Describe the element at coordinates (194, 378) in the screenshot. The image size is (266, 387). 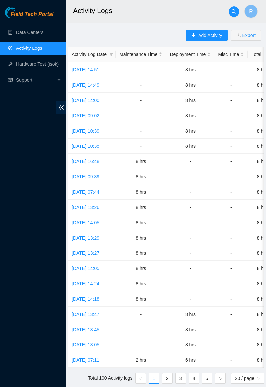
I see `li: 4` at that location.